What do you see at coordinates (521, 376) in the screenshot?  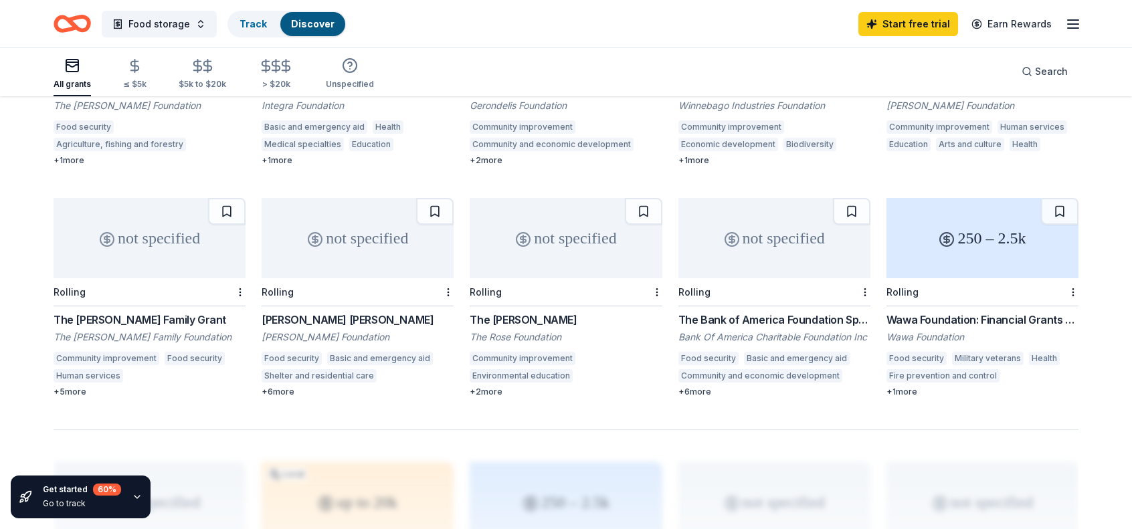 I see `div: Environmental education` at bounding box center [521, 376].